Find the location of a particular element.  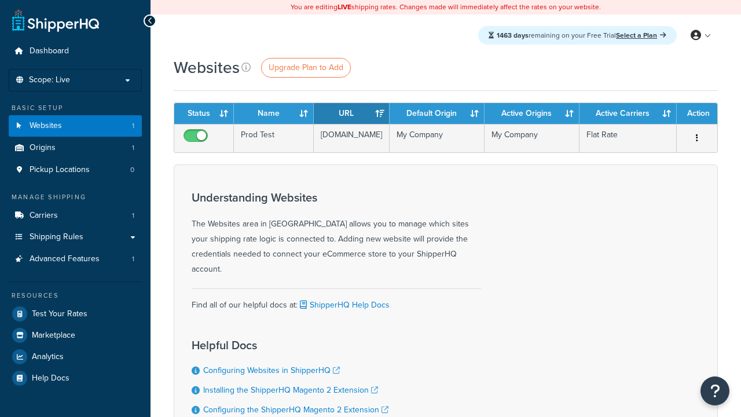

a: Configuring the ShipperHQ Magento 2 Extension is located at coordinates (296, 409).